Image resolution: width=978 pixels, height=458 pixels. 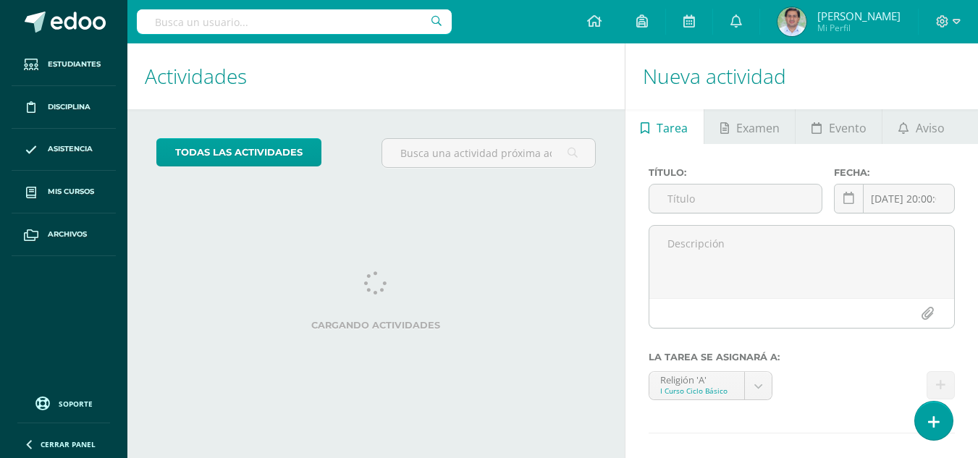 I want to click on a: Evento, so click(x=839, y=127).